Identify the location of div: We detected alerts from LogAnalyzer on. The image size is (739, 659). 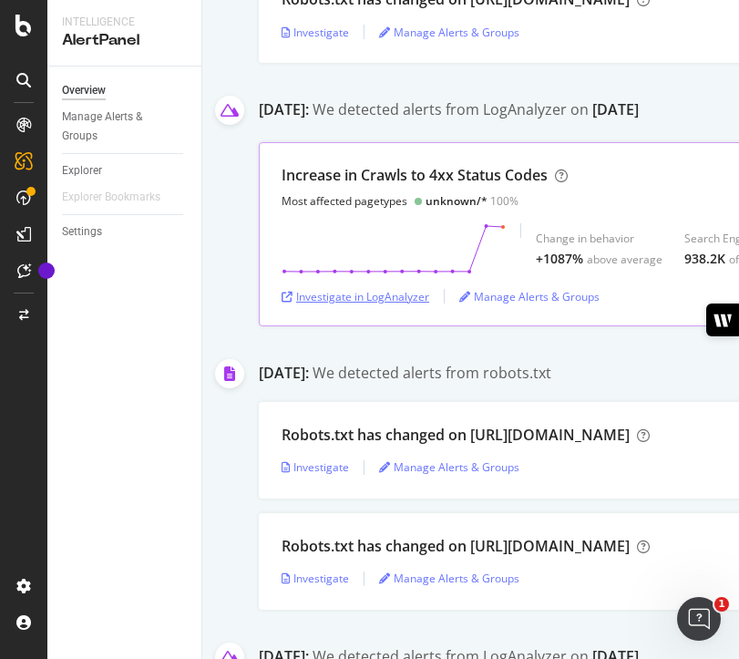
(476, 111).